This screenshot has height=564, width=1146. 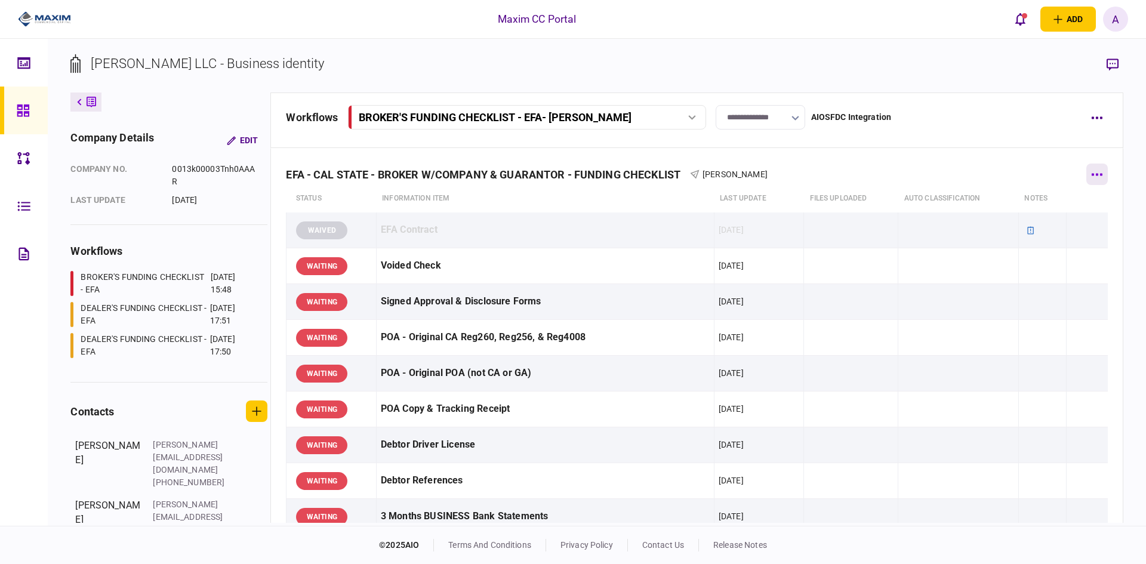 What do you see at coordinates (215, 175) in the screenshot?
I see `div: 0013k00003Tnh0AAAR` at bounding box center [215, 175].